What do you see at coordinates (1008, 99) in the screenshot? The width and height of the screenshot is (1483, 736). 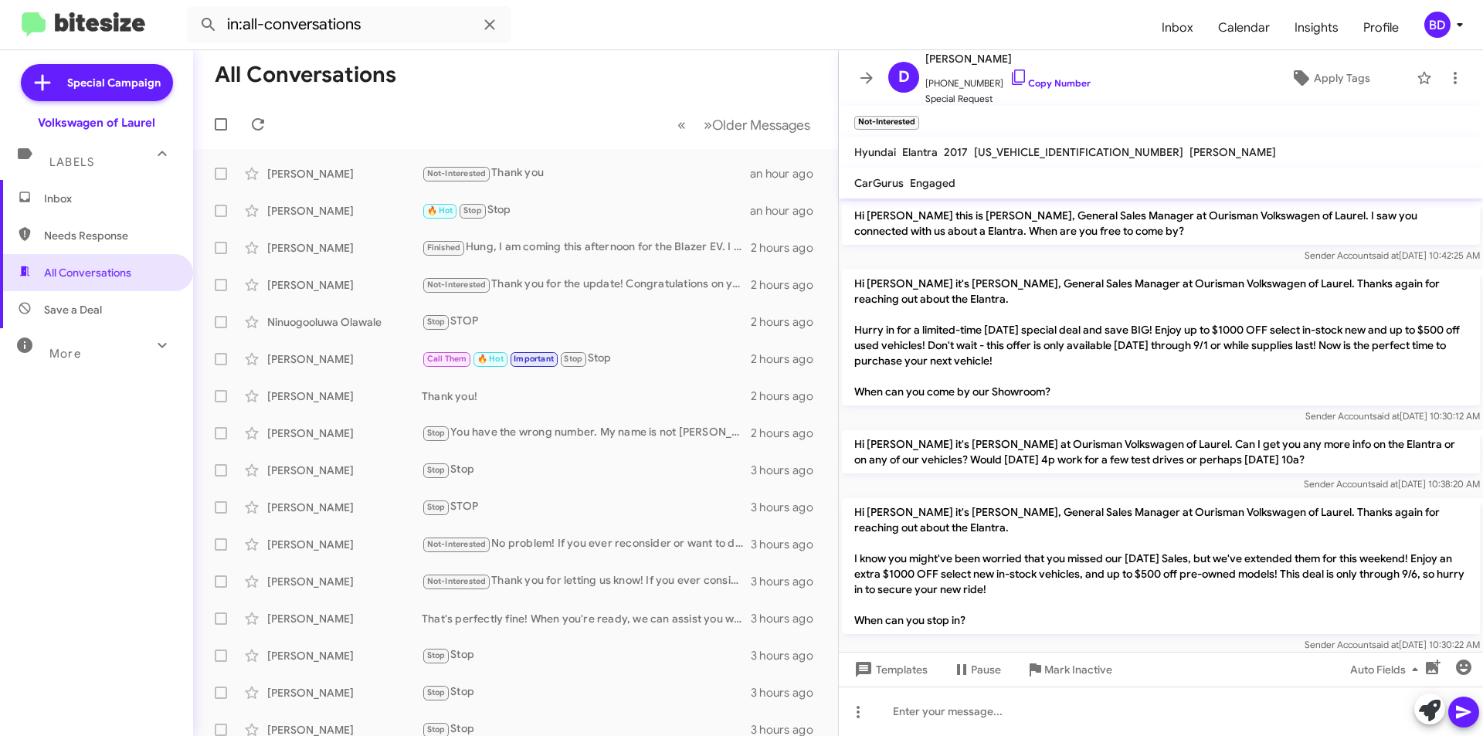 I see `span: Special Request` at bounding box center [1008, 99].